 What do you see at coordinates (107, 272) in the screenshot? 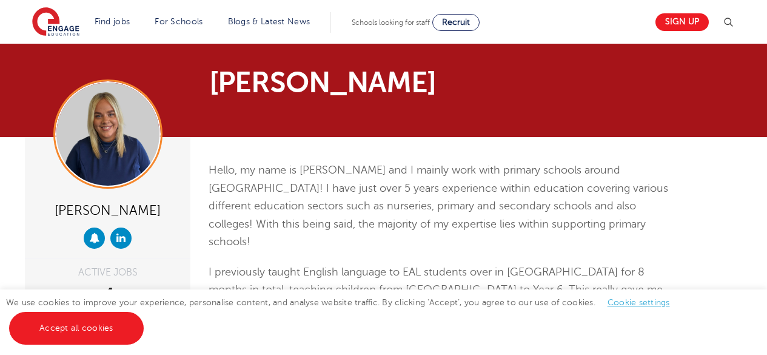
I see `div: ACTIVE JOBS` at bounding box center [107, 272].